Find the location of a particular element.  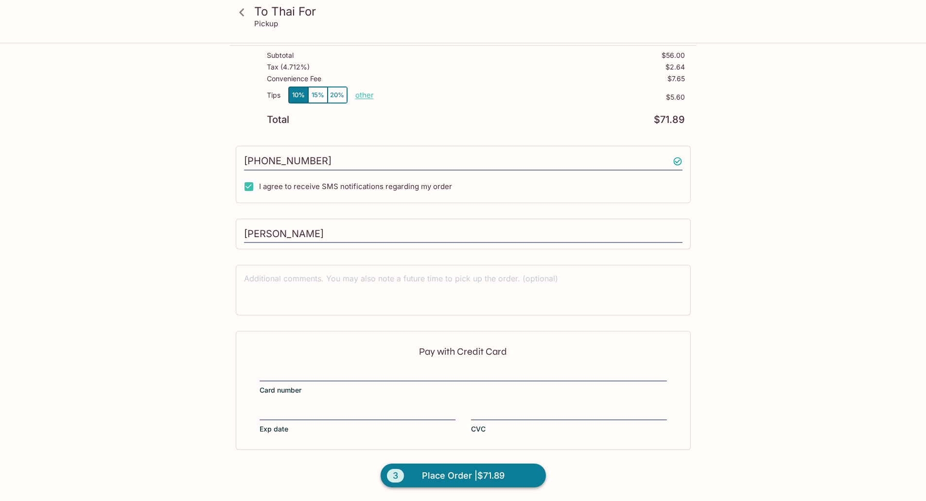

input: Enter first and last name is located at coordinates (463, 234).